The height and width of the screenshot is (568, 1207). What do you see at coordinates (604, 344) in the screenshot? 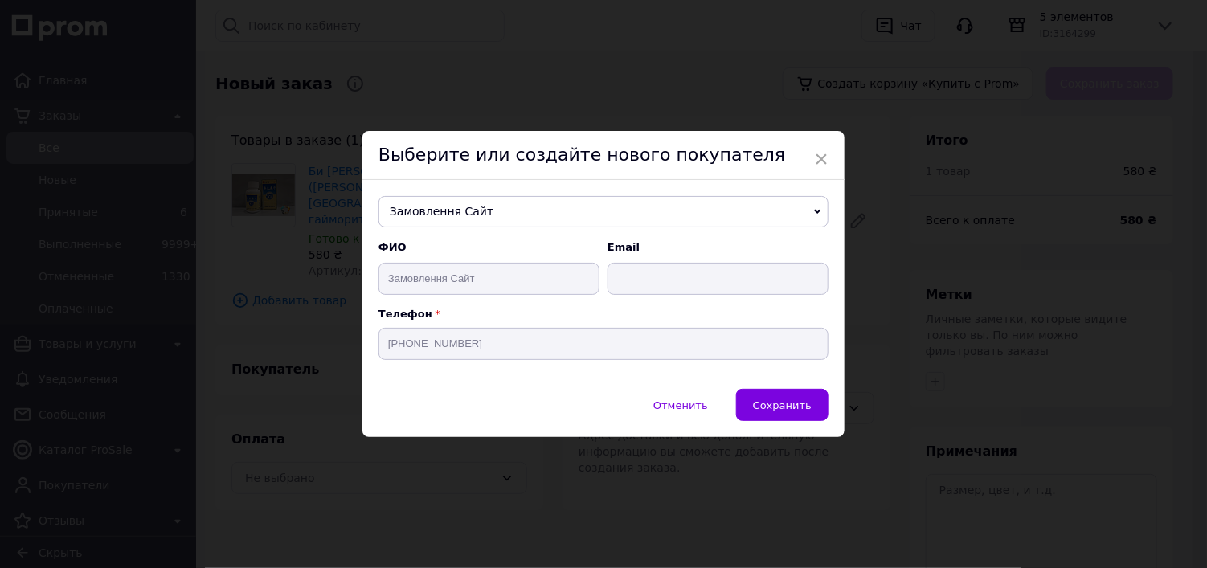
I see `input: +38 096 0000000` at bounding box center [604, 344].